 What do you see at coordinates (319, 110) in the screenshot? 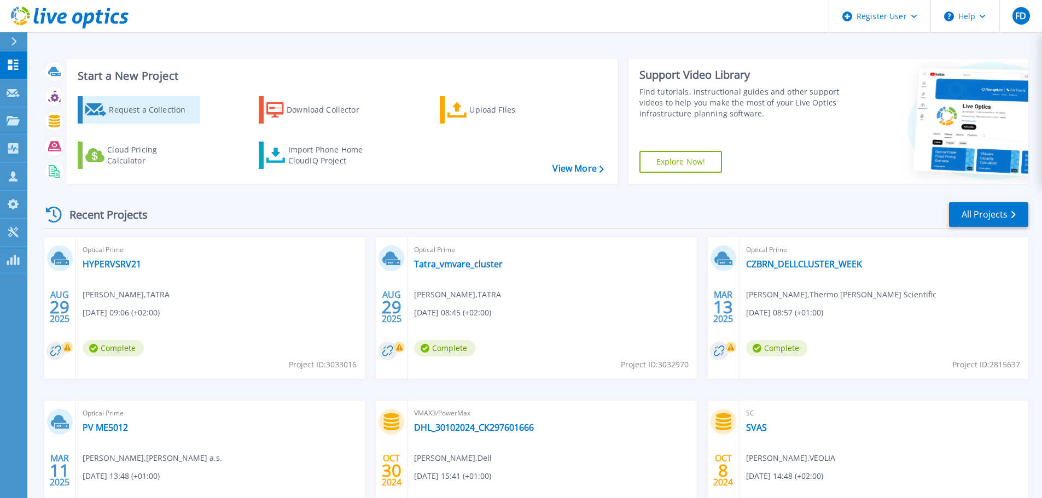
I see `a: Download Collector` at bounding box center [319, 110].